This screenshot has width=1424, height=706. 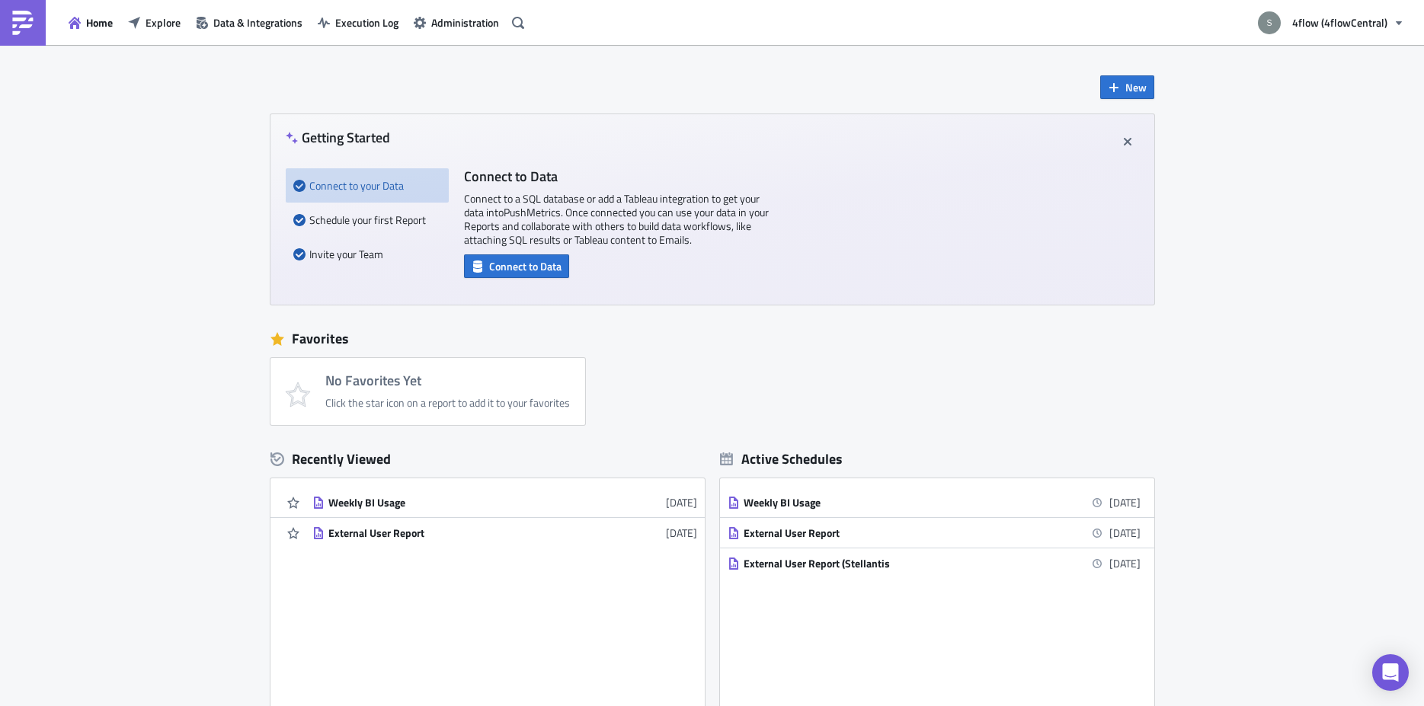 What do you see at coordinates (781, 459) in the screenshot?
I see `div: Active Schedules` at bounding box center [781, 459].